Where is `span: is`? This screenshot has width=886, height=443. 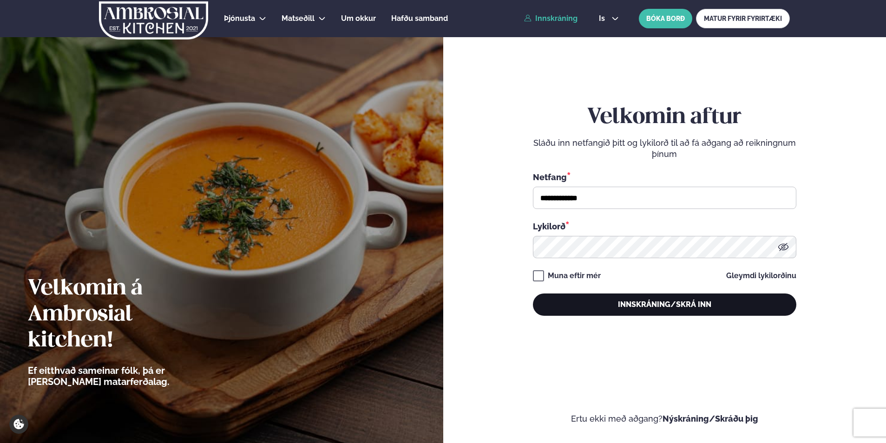 span: is is located at coordinates (603, 19).